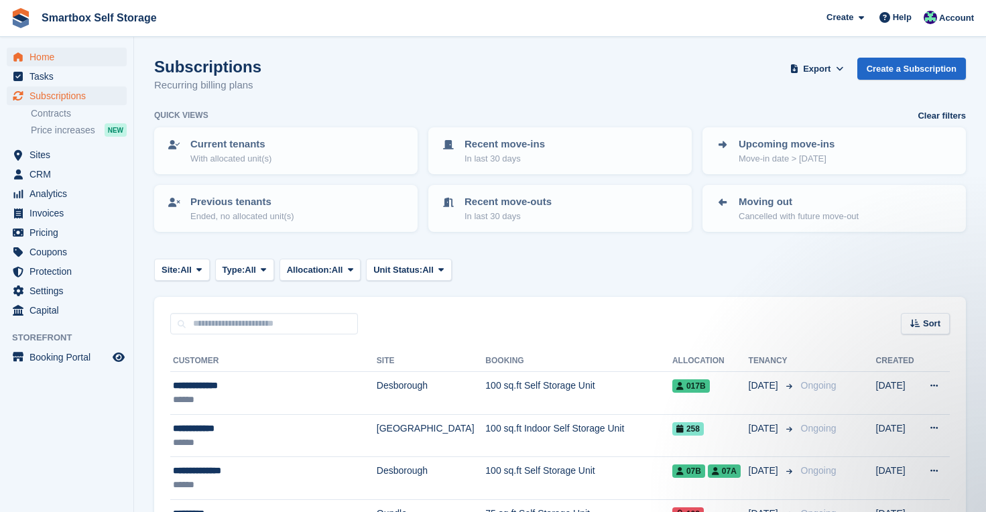 The height and width of the screenshot is (512, 986). Describe the element at coordinates (309, 270) in the screenshot. I see `span: Allocation:` at that location.